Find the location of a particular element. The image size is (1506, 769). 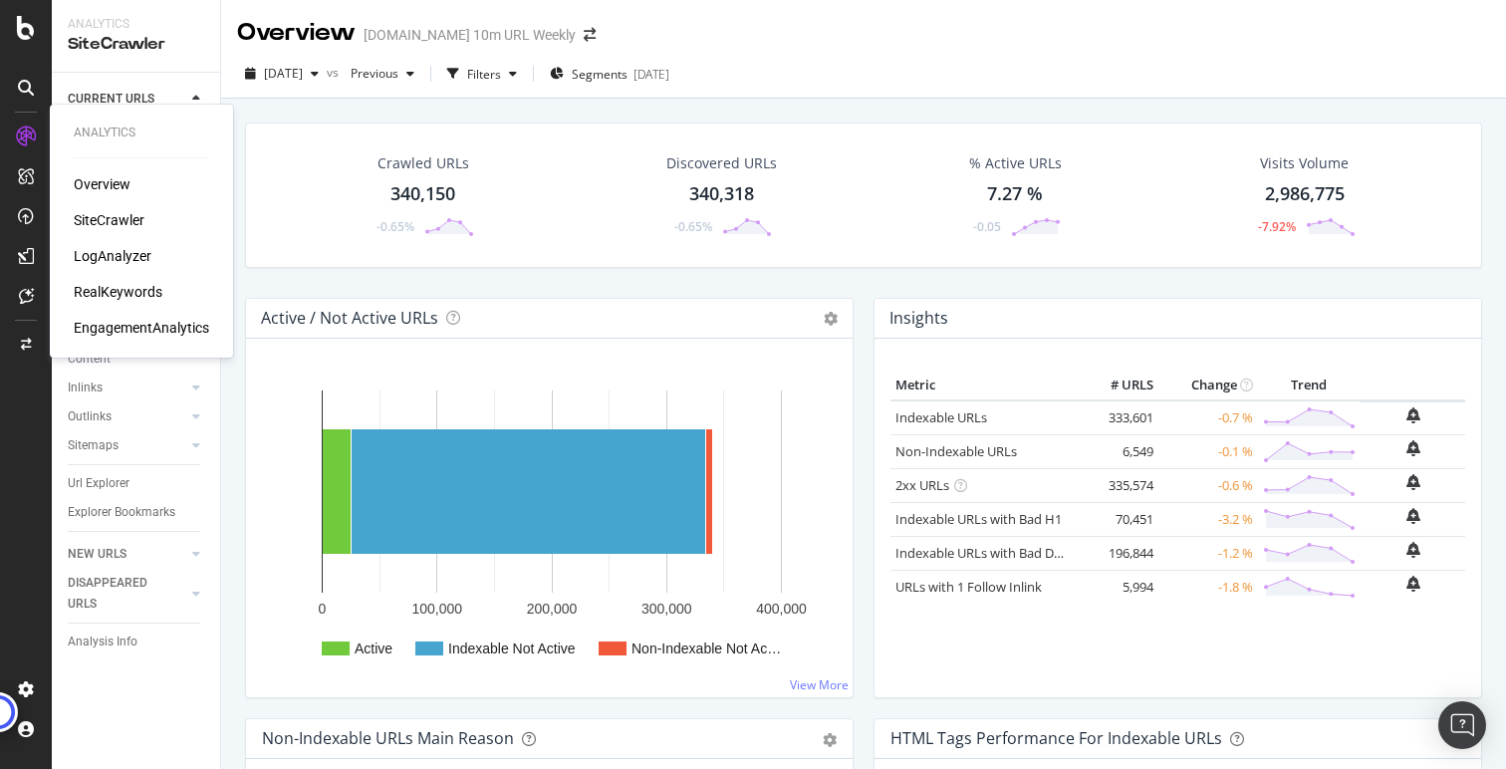

text: Active is located at coordinates (374, 649).